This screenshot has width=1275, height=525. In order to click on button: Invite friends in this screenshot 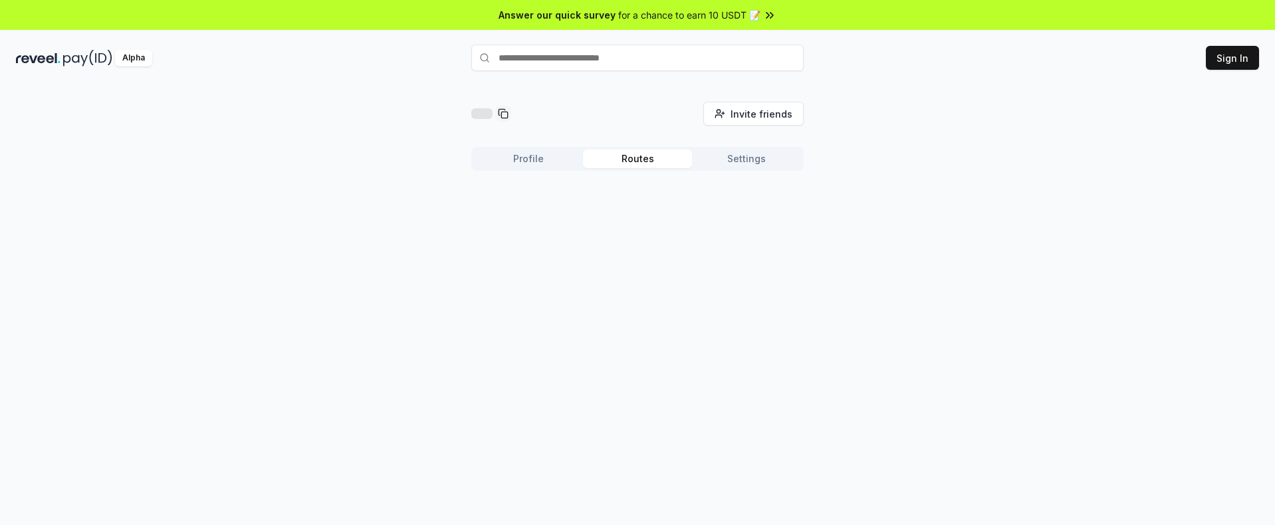, I will do `click(753, 114)`.